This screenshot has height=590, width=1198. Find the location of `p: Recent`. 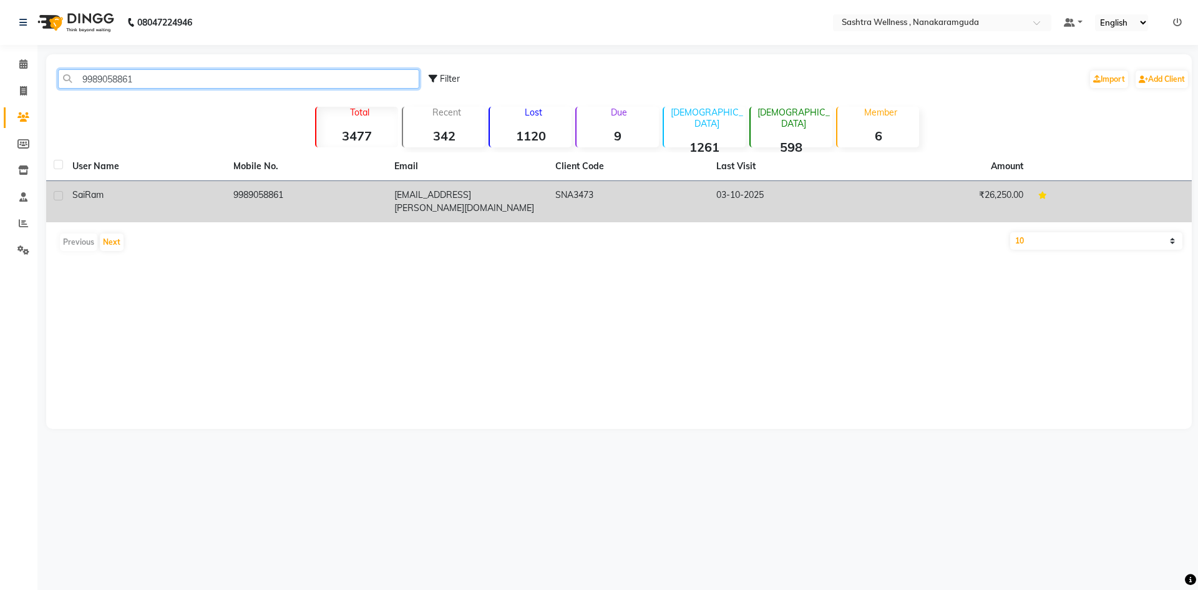

p: Recent is located at coordinates (446, 112).